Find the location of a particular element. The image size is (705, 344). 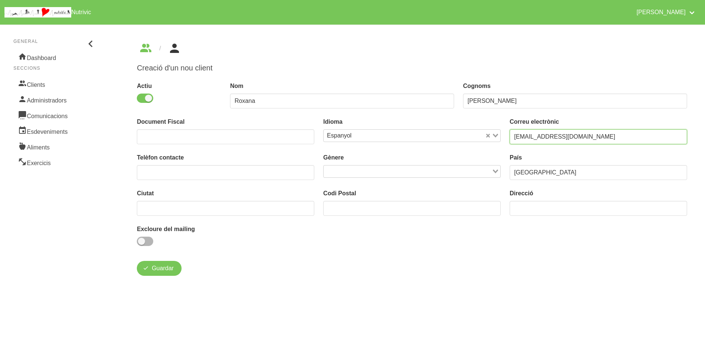

label: Codi Postal is located at coordinates (412, 193).